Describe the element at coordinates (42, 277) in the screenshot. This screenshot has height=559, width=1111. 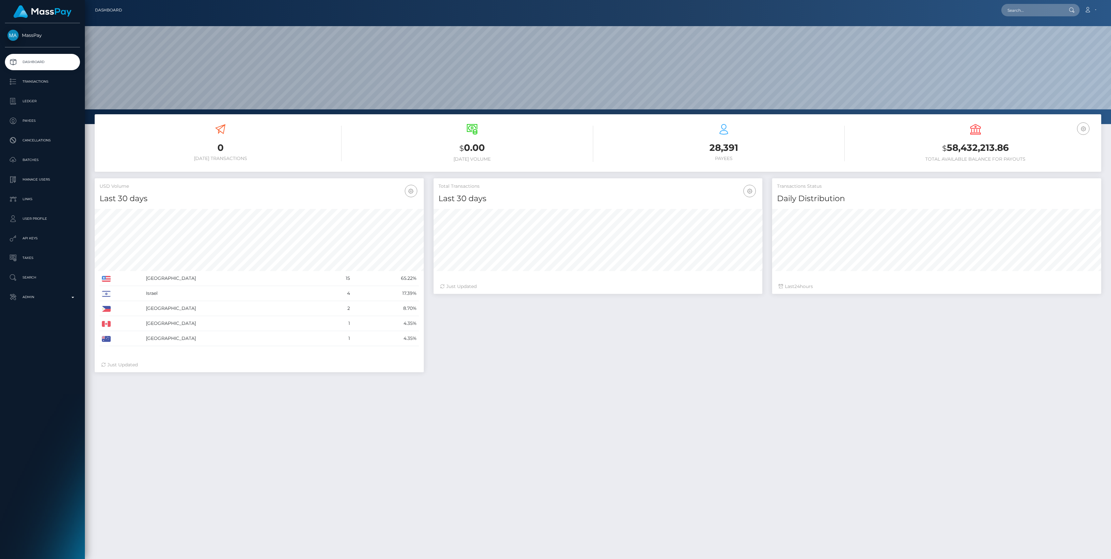
I see `p: Search` at that location.